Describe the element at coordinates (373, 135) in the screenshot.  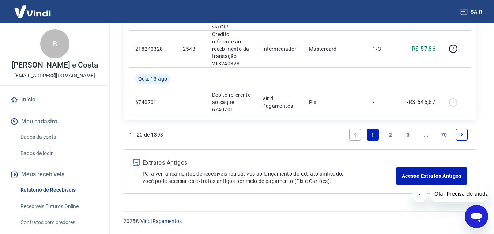
I see `a: Page 1 is your current page` at that location.